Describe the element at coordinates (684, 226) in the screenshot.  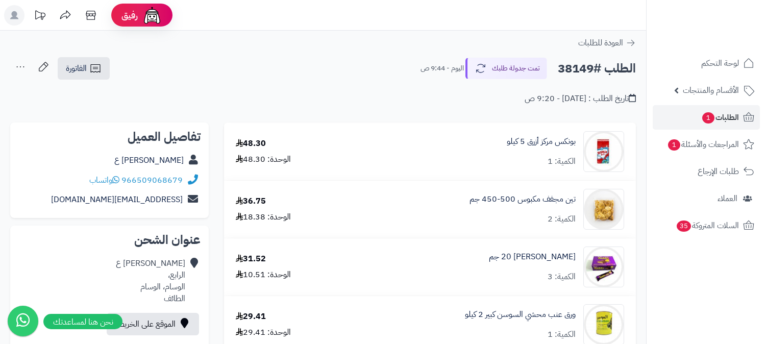
I see `span: 35` at that location.